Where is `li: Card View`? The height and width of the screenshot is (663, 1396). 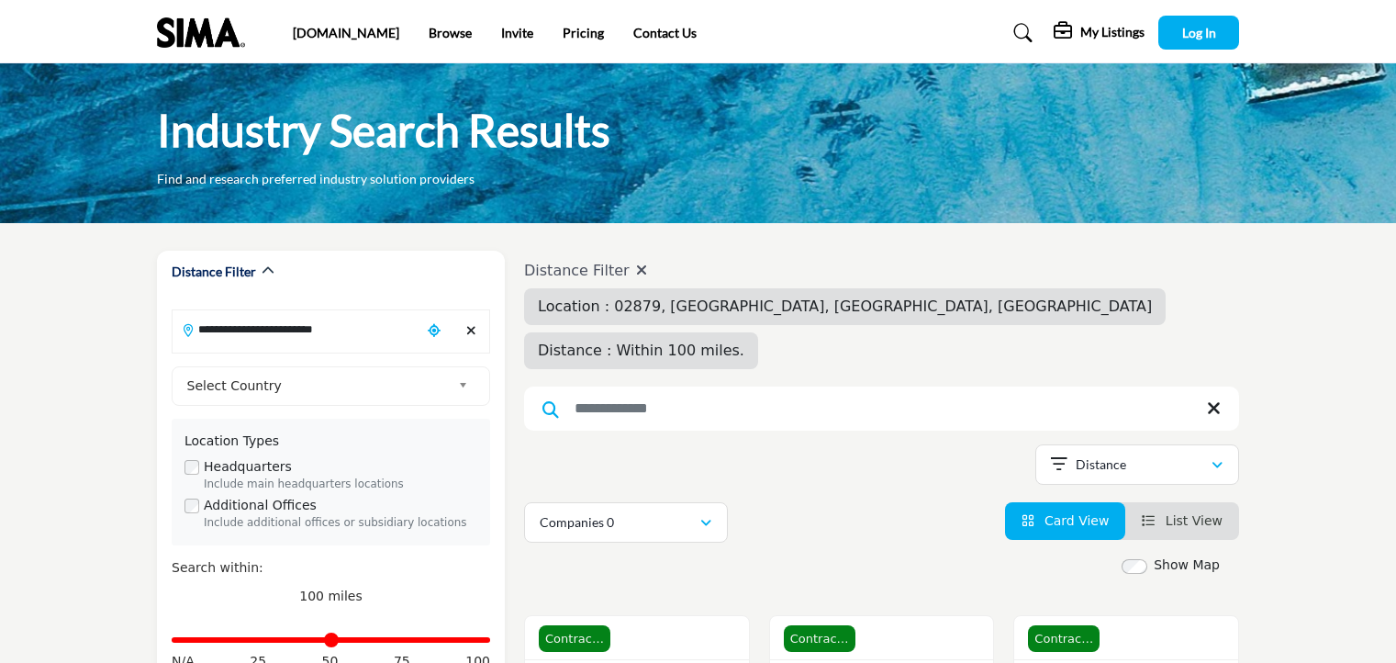 li: Card View is located at coordinates (1065, 520).